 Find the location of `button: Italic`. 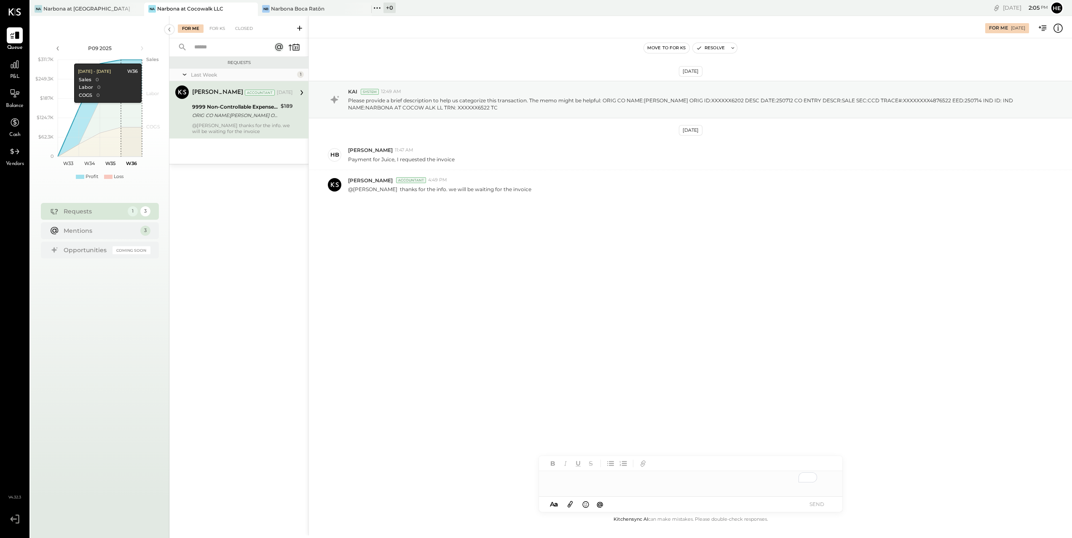

button: Italic is located at coordinates (565, 464).